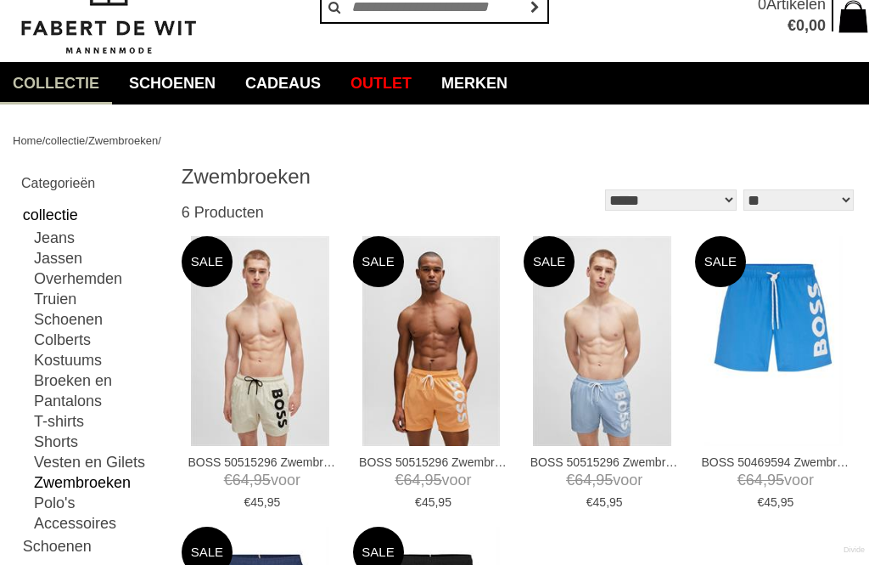 The height and width of the screenshot is (565, 869). What do you see at coordinates (27, 140) in the screenshot?
I see `span: Home` at bounding box center [27, 140].